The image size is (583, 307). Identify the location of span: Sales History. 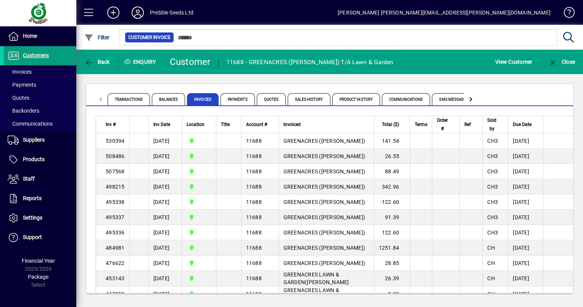
(309, 99).